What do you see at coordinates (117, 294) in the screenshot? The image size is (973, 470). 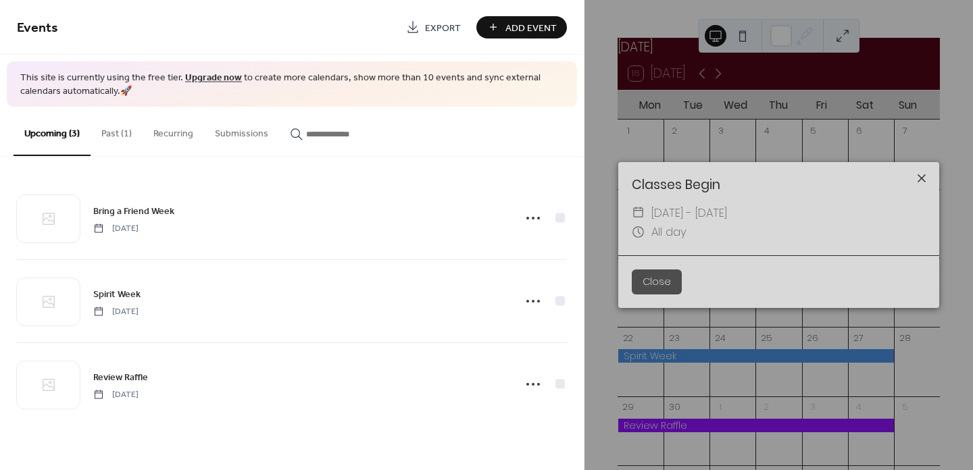 I see `span: Spirit Week` at bounding box center [117, 294].